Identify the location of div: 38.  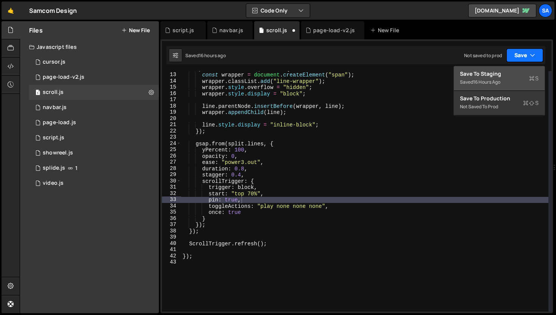
(171, 231).